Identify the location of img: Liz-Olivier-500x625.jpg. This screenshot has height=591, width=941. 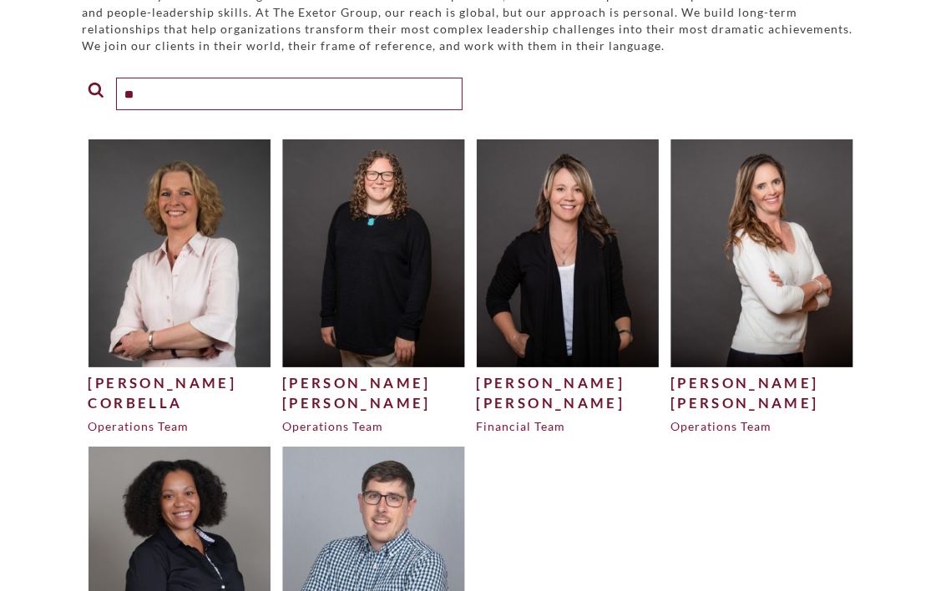
(761, 253).